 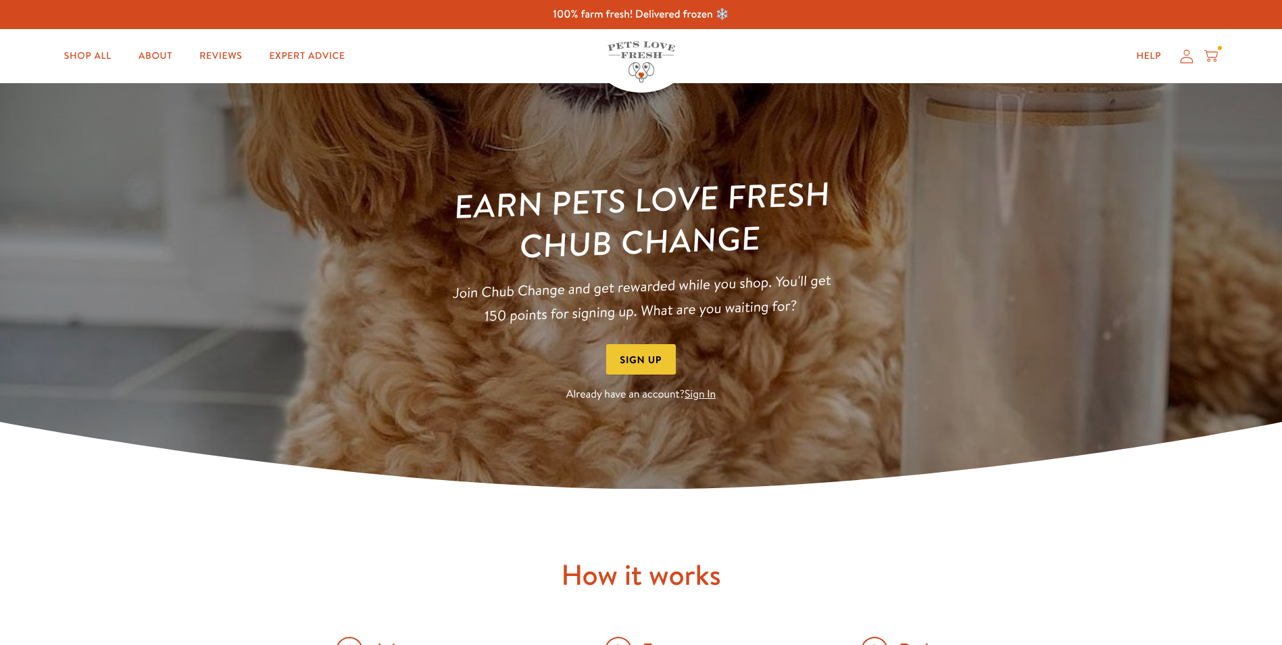 I want to click on img: Pets Love Fresh, so click(x=641, y=61).